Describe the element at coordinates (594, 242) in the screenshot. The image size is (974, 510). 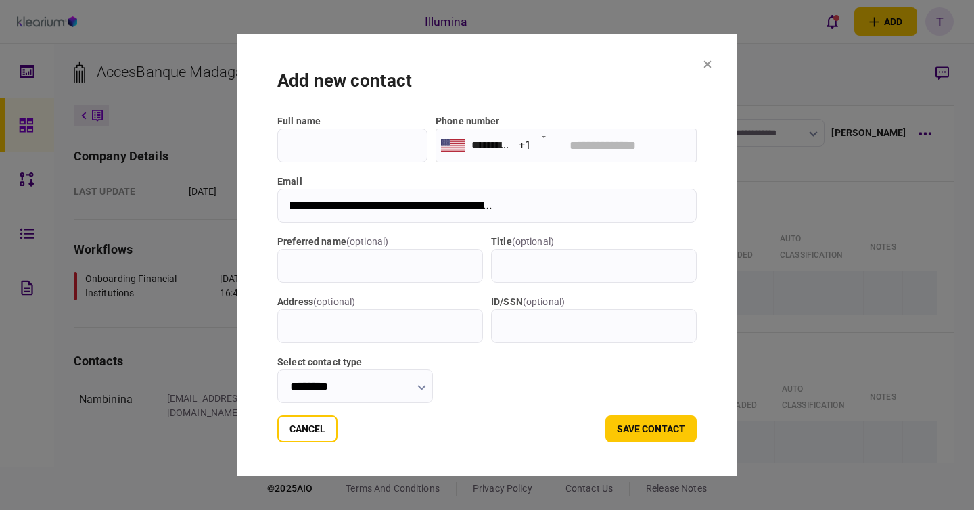
I see `label: title` at that location.